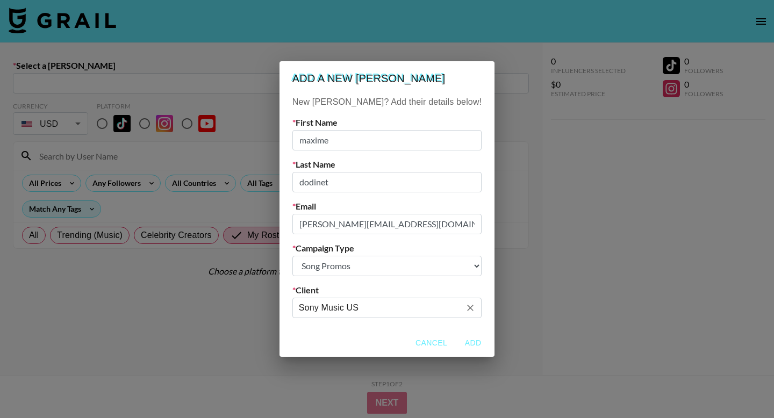 The image size is (774, 418). Describe the element at coordinates (470, 308) in the screenshot. I see `button: Clear` at that location.